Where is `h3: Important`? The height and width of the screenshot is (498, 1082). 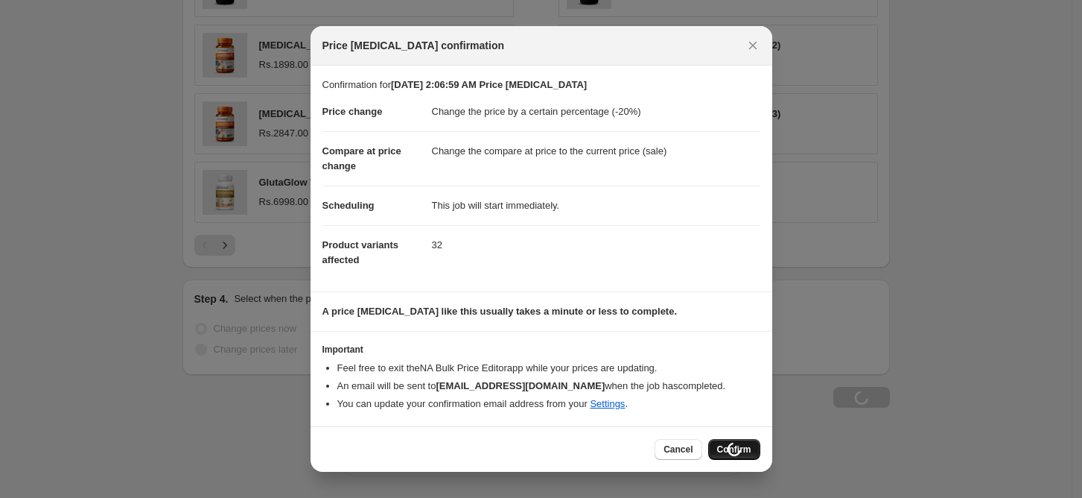
h3: Important is located at coordinates (542, 349).